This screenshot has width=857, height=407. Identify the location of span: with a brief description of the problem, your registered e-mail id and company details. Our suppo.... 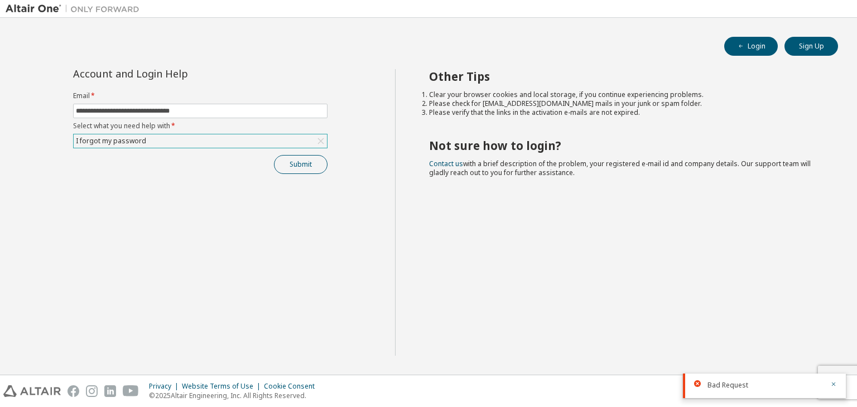
(620, 168).